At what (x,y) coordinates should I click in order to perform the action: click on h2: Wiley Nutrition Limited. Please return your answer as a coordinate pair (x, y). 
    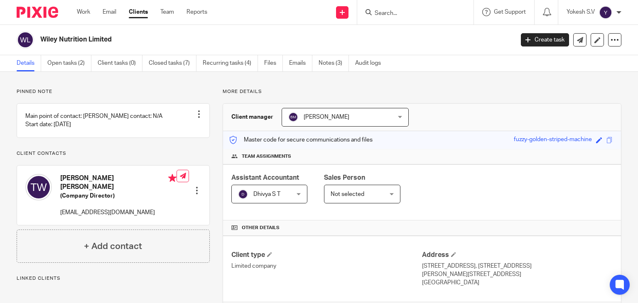
    Looking at the image, I should click on (228, 39).